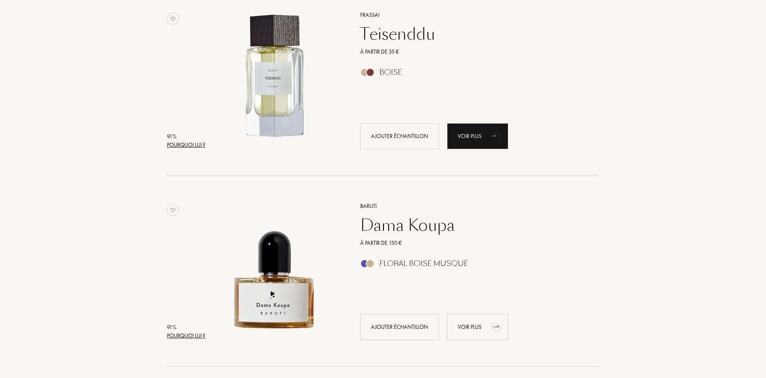 The width and height of the screenshot is (766, 378). What do you see at coordinates (471, 206) in the screenshot?
I see `a: Baruti` at bounding box center [471, 206].